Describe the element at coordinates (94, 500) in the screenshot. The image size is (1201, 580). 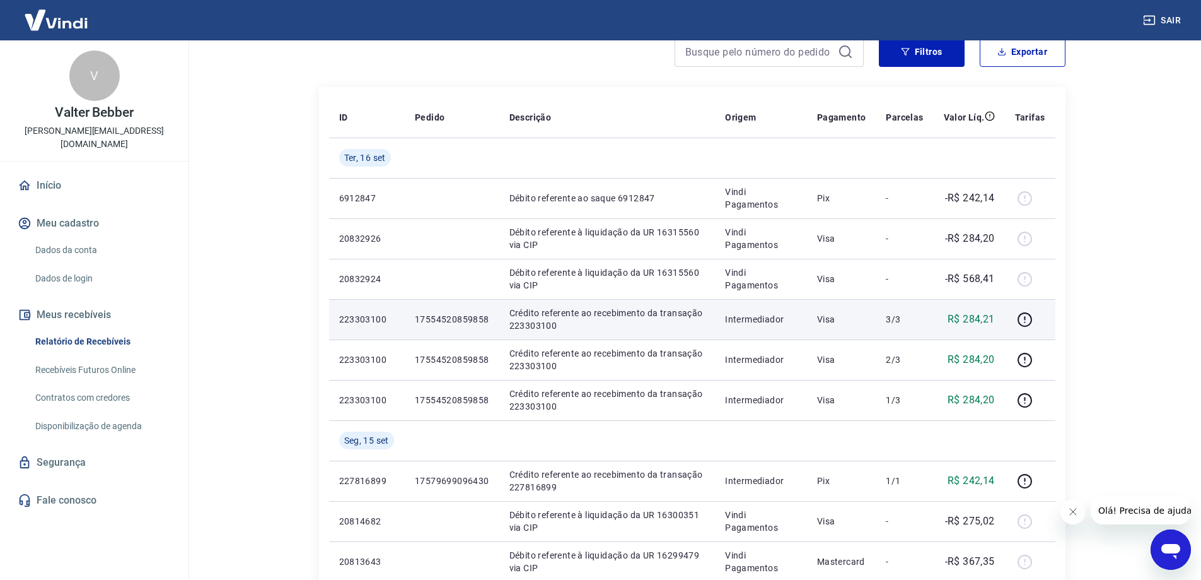
I see `a: Fale conosco` at that location.